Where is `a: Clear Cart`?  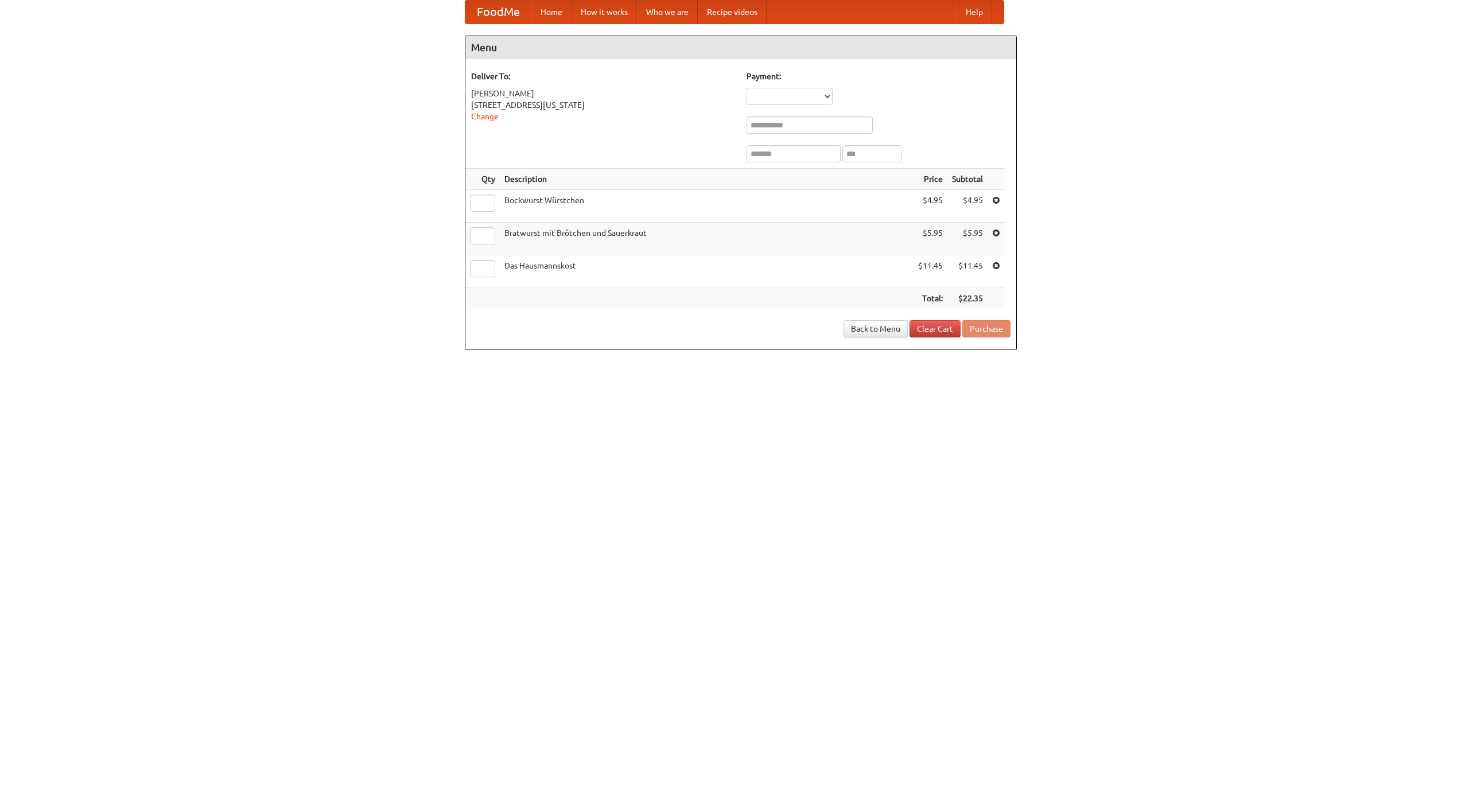
a: Clear Cart is located at coordinates (935, 329).